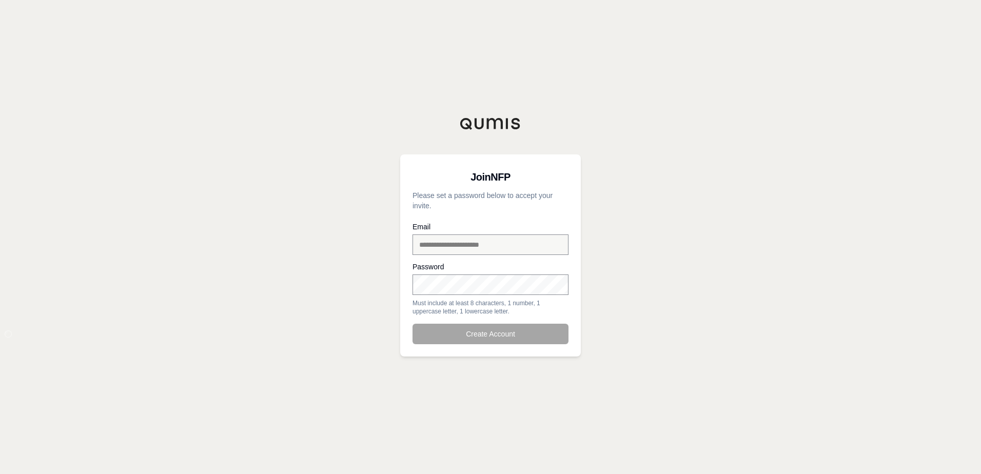  I want to click on img: Qumis, so click(490, 124).